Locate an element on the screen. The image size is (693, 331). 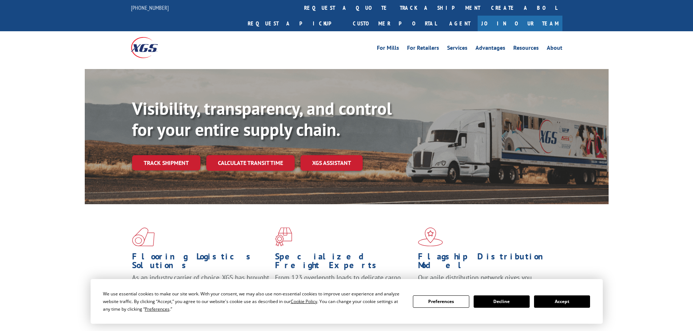
span: As an industry carrier of choice, XGS has brought innovation and dedication to flooring logistics... is located at coordinates (200, 286).